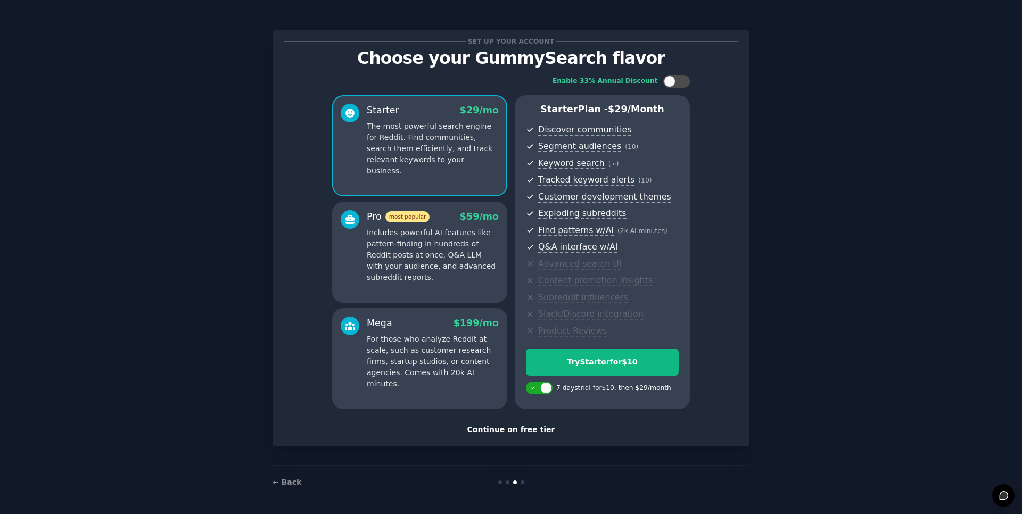  What do you see at coordinates (643, 231) in the screenshot?
I see `span: ( 2k AI minutes )` at bounding box center [643, 231].